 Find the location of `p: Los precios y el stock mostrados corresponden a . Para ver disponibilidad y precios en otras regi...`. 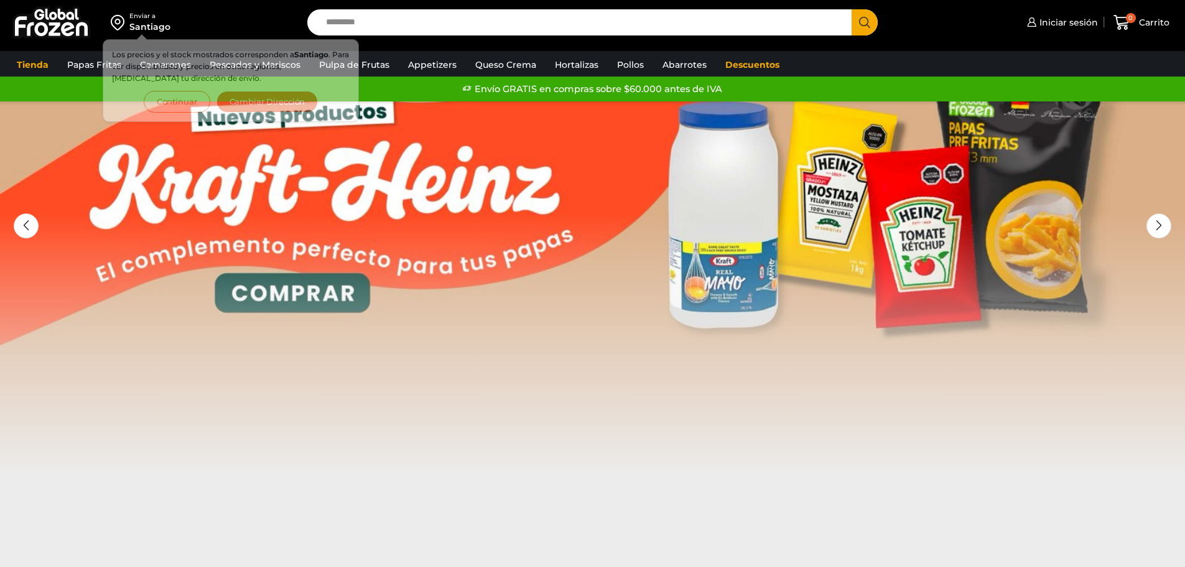

p: Los precios y el stock mostrados corresponden a . Para ver disponibilidad y precios en otras regi... is located at coordinates (231, 67).